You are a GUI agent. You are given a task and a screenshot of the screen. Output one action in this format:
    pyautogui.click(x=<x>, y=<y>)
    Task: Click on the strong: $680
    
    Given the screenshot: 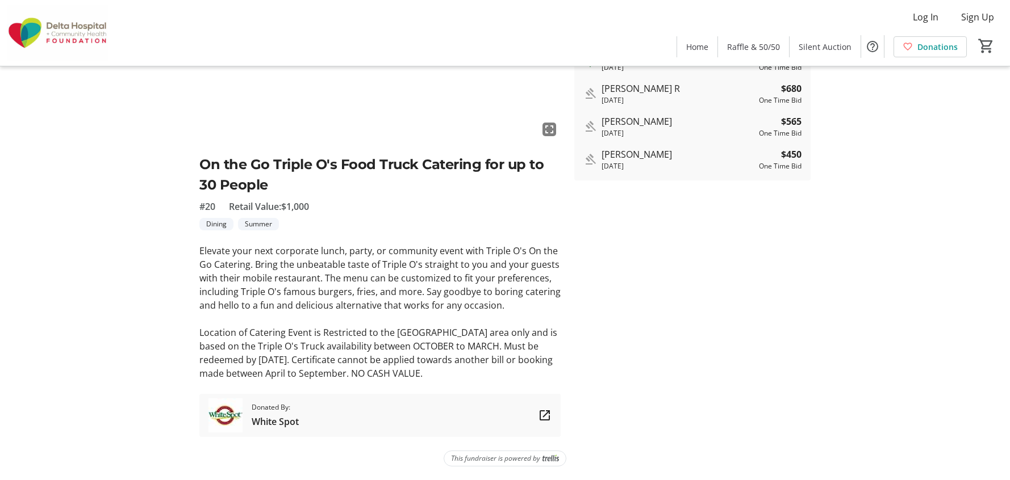 What is the action you would take?
    pyautogui.click(x=791, y=89)
    